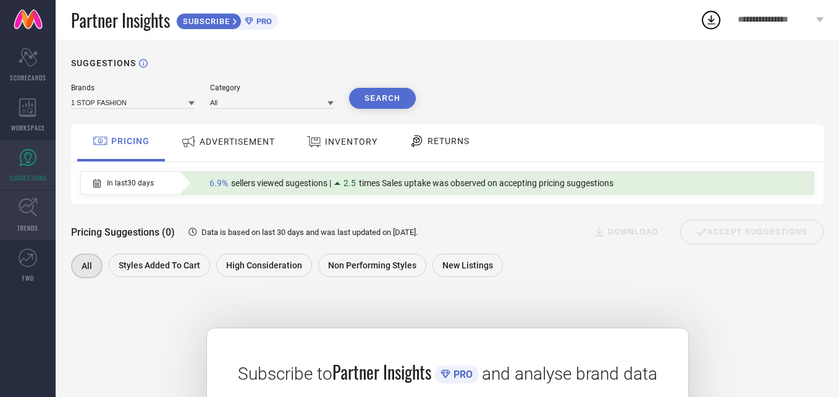 The height and width of the screenshot is (397, 839). What do you see at coordinates (281, 183) in the screenshot?
I see `span: sellers viewed sugestions |` at bounding box center [281, 183].